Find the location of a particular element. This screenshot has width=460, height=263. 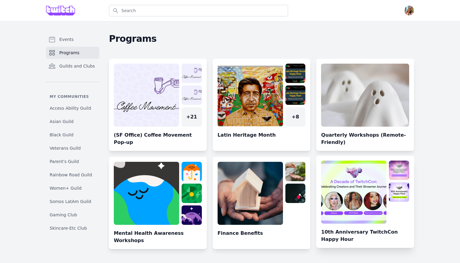

p: My communities is located at coordinates (73, 97).